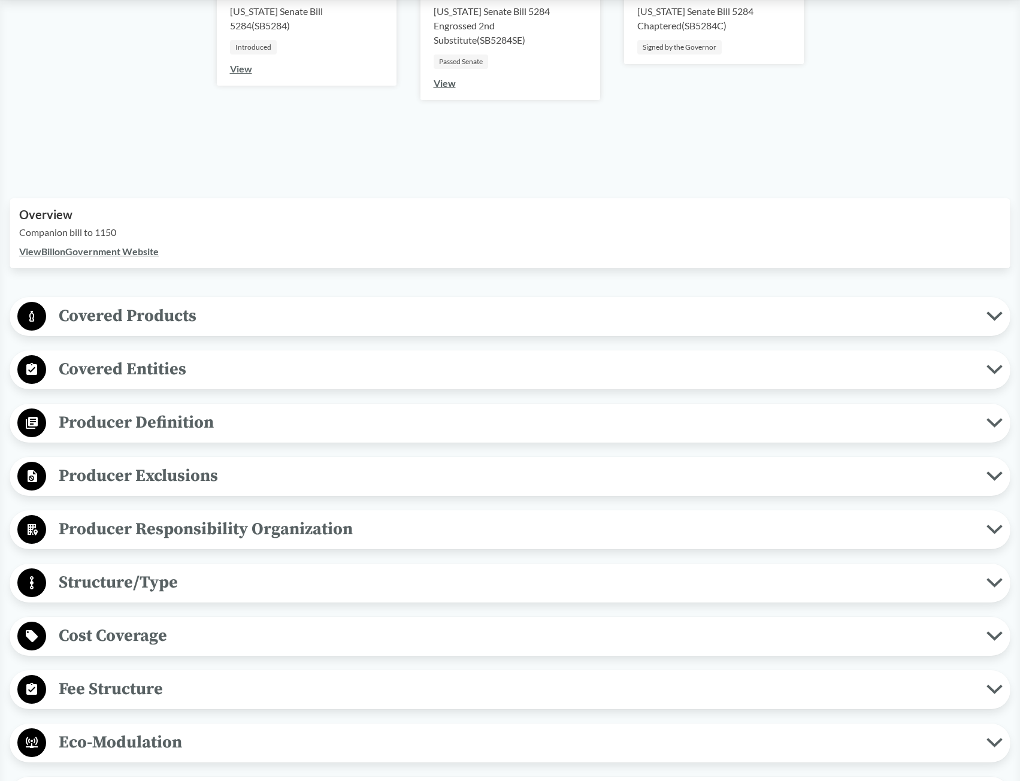  Describe the element at coordinates (510, 690) in the screenshot. I see `button: Fee Structure` at that location.